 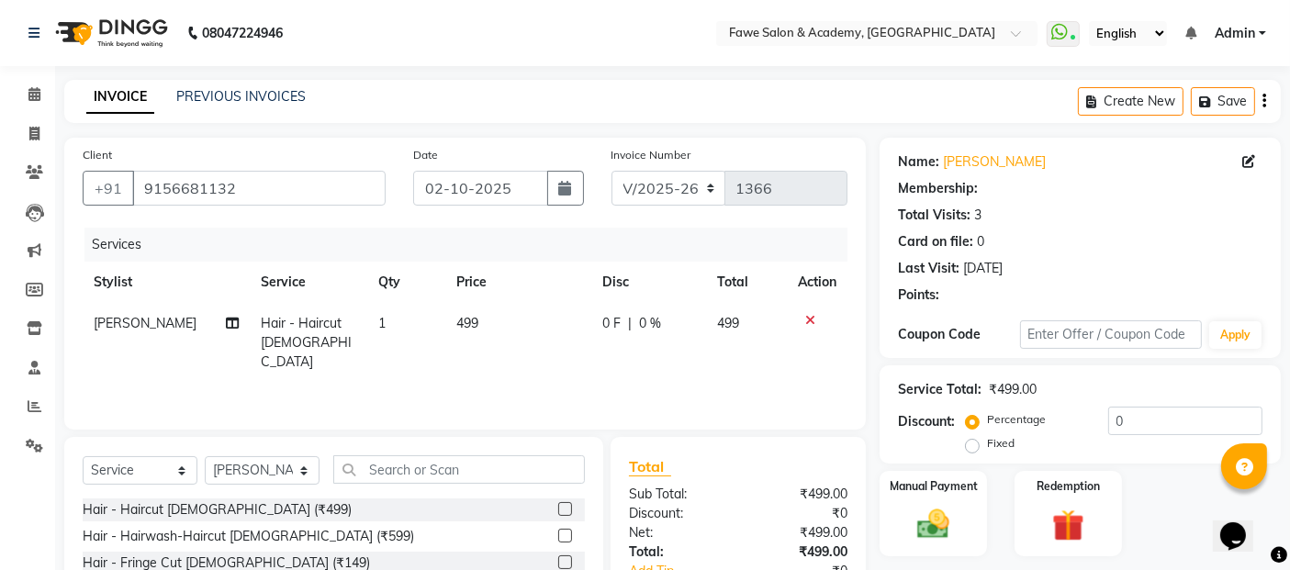 I want to click on span: 0 F, so click(x=611, y=323).